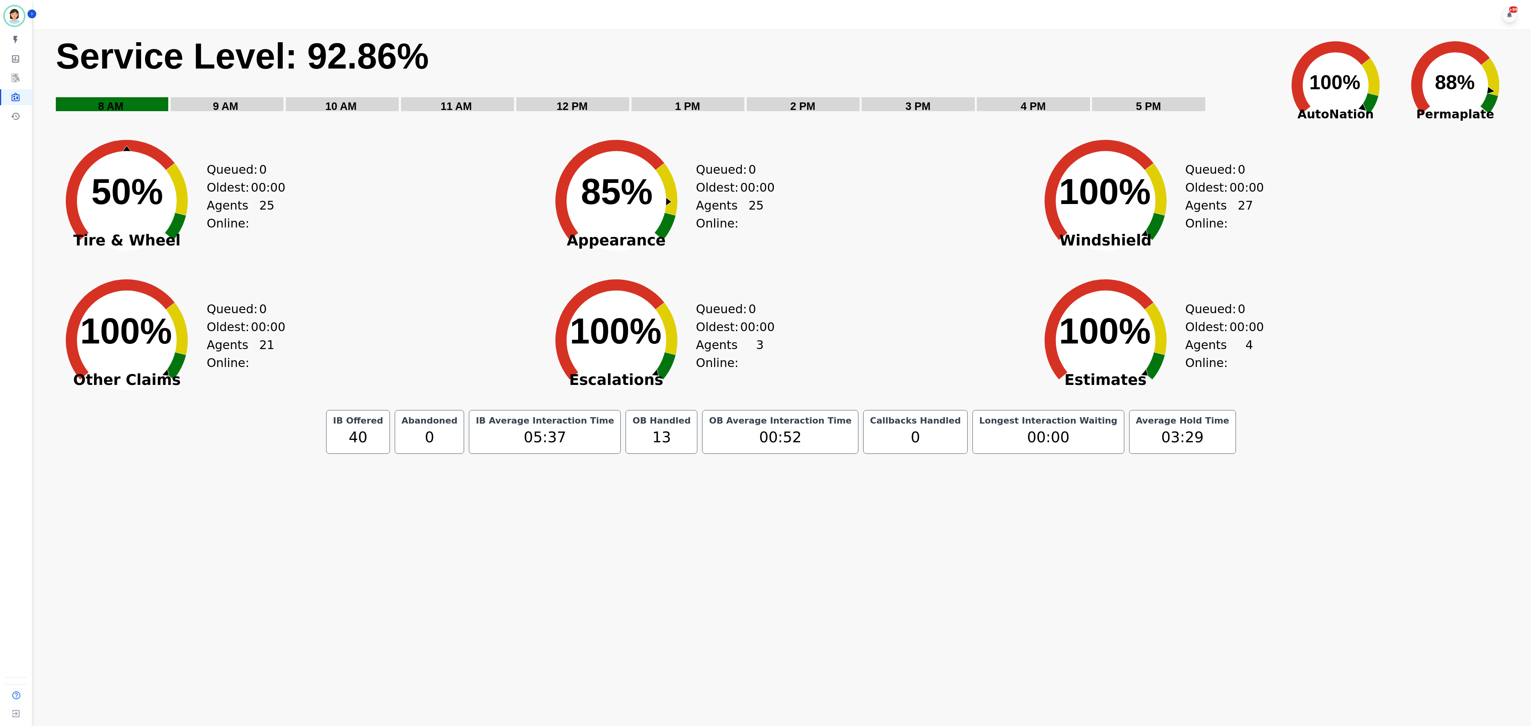  Describe the element at coordinates (1048, 438) in the screenshot. I see `div: 00:00` at that location.